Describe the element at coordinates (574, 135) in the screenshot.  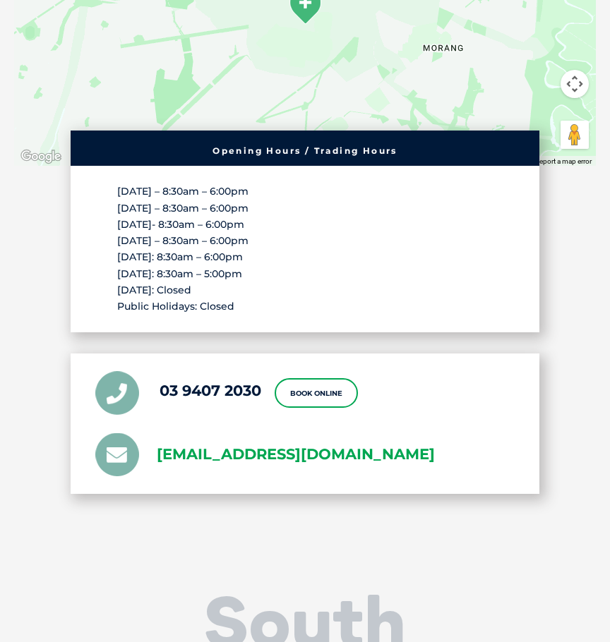
I see `button: Drag Pegman onto the map to open Street View` at that location.